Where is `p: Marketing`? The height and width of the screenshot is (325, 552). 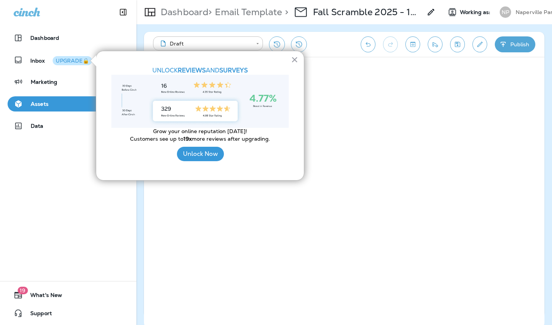
p: Marketing is located at coordinates (44, 82).